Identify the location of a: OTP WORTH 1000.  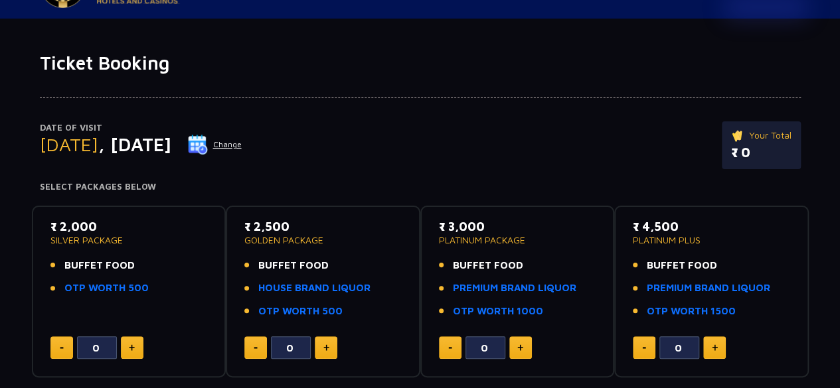
(498, 311).